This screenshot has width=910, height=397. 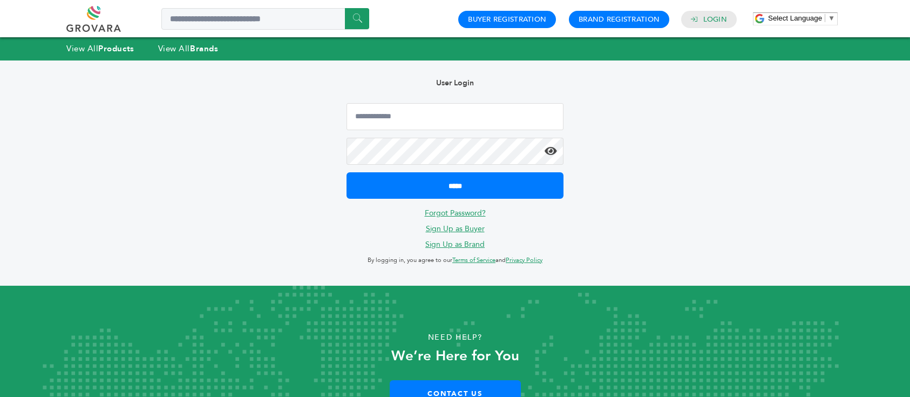 I want to click on a: Privacy Policy, so click(x=524, y=260).